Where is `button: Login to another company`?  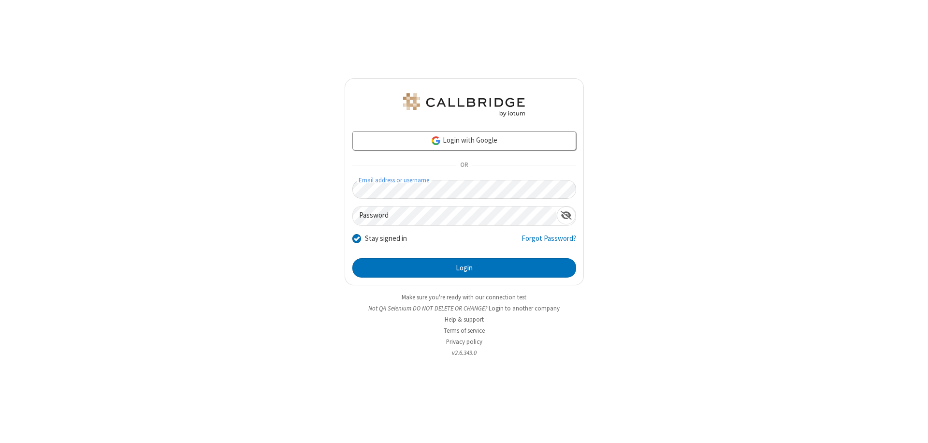
button: Login to another company is located at coordinates (524, 308).